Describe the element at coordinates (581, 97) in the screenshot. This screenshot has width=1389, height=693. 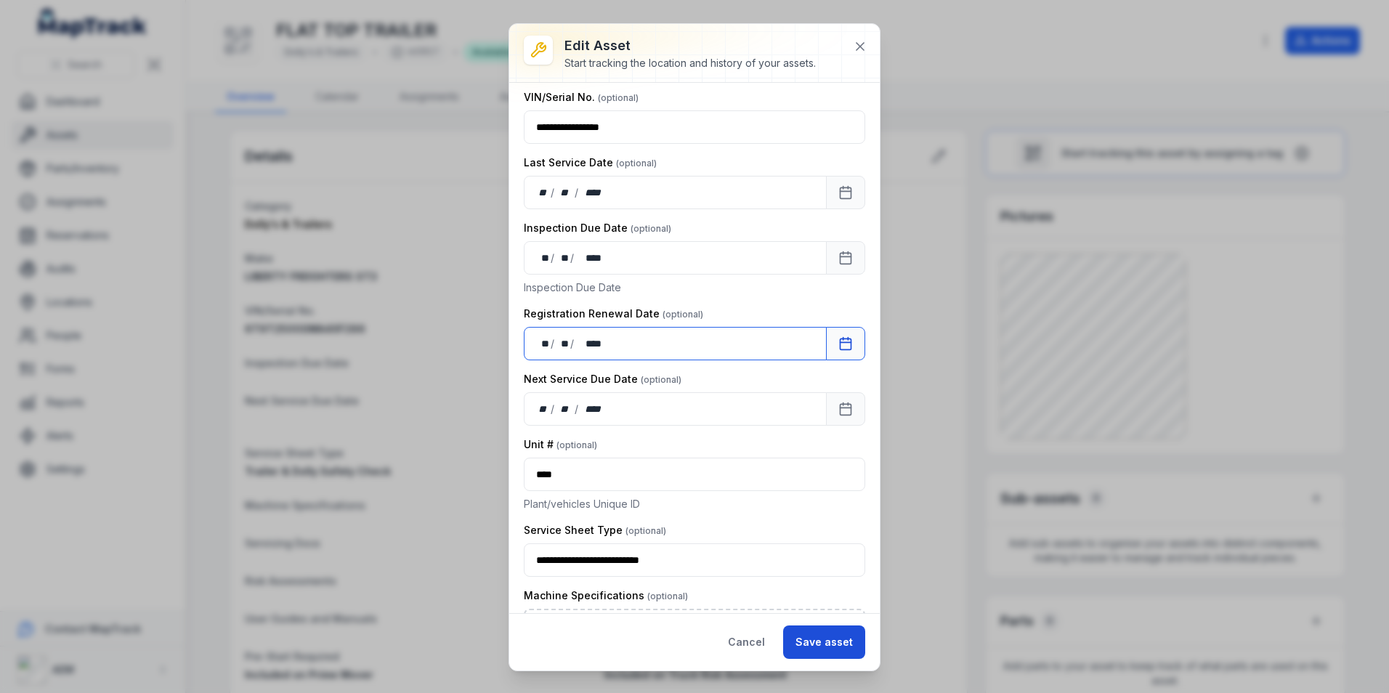
I see `label: VIN/Serial No.` at that location.